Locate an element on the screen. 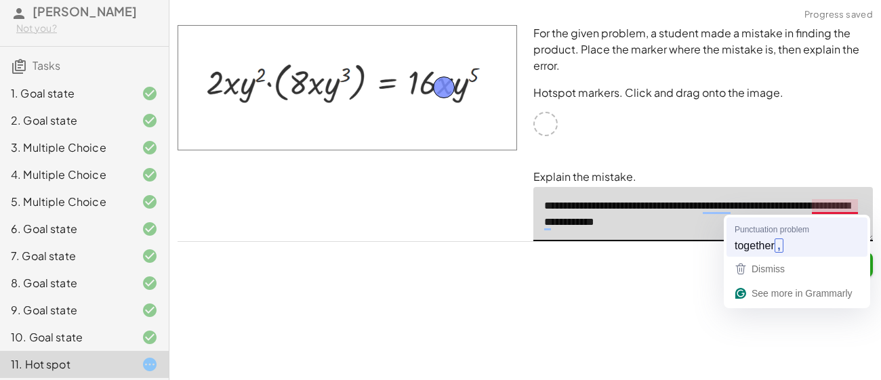 The width and height of the screenshot is (881, 380). span: Tasks is located at coordinates (46, 65).